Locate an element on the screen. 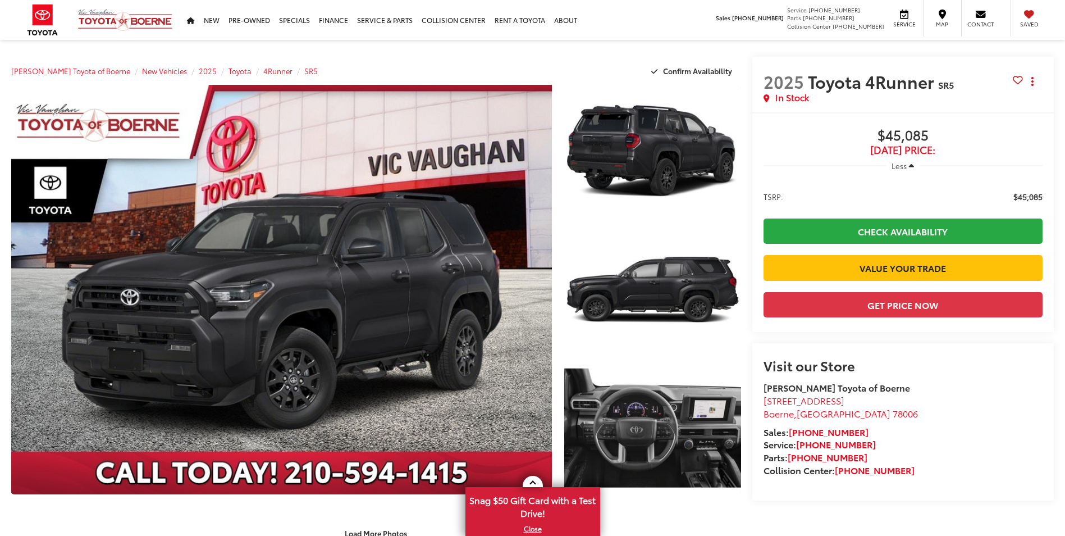  a: Expand Photo 2 is located at coordinates (653, 290).